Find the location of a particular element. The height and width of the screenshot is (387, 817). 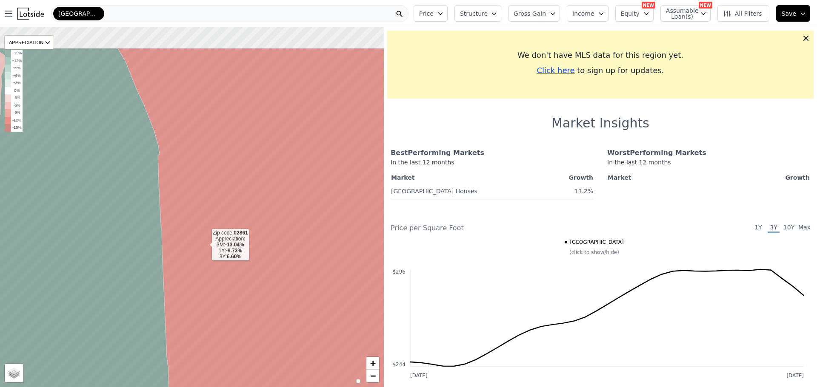

span: 10Y is located at coordinates (789, 228).